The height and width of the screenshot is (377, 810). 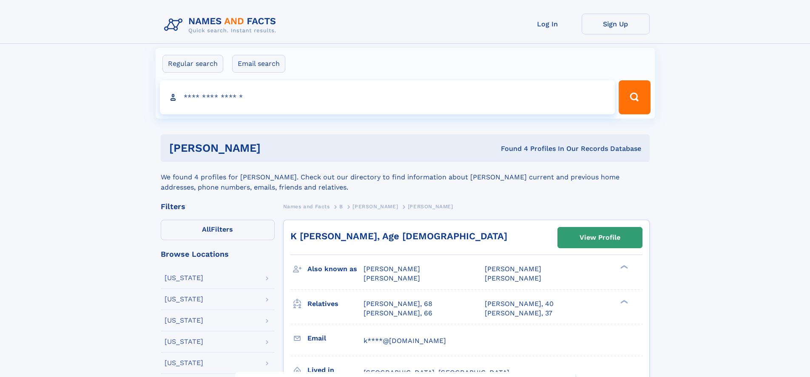 What do you see at coordinates (206, 229) in the screenshot?
I see `span: All` at bounding box center [206, 229].